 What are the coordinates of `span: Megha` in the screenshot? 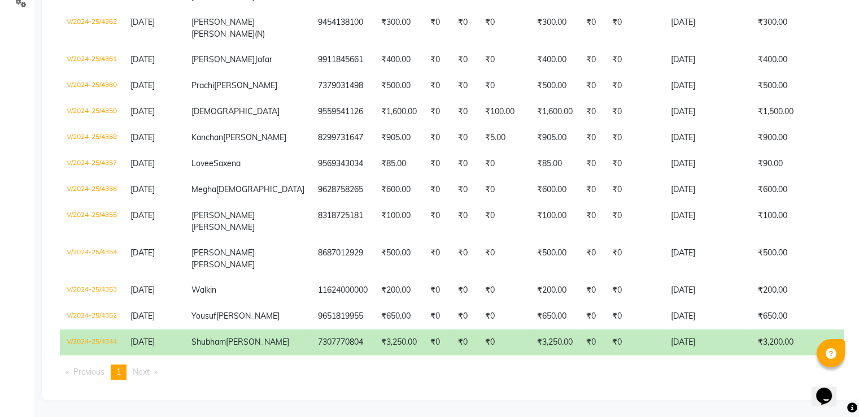 It's located at (204, 189).